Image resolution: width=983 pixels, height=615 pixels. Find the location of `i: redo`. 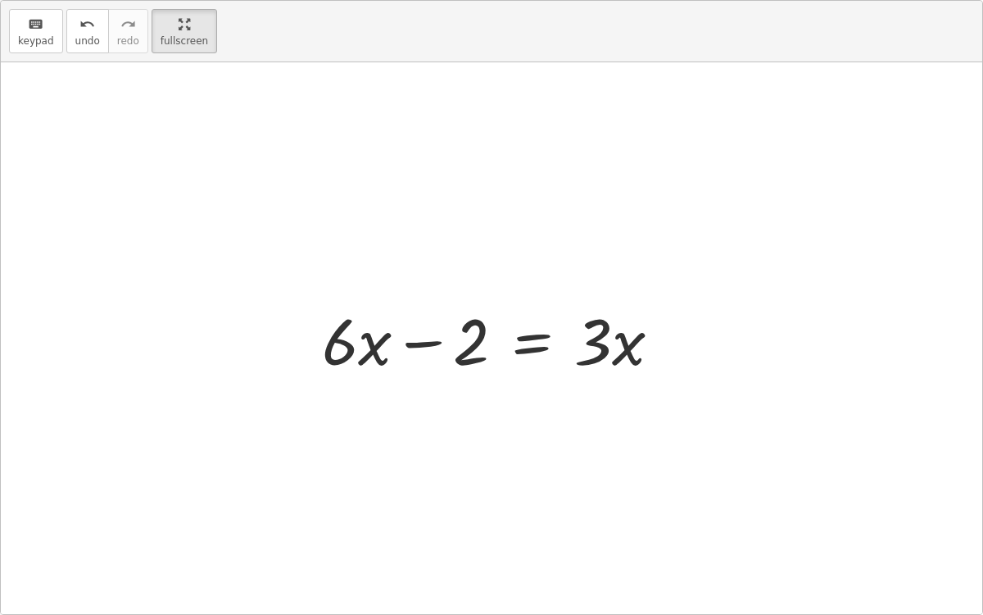

i: redo is located at coordinates (128, 25).